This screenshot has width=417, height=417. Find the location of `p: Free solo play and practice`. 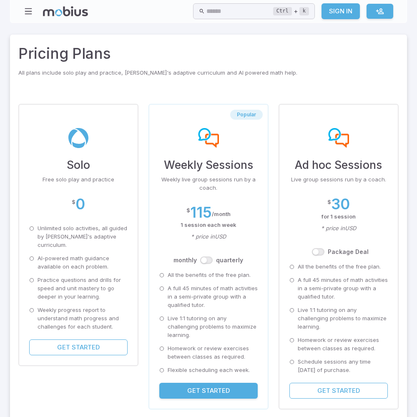

p: Free solo play and practice is located at coordinates (78, 180).